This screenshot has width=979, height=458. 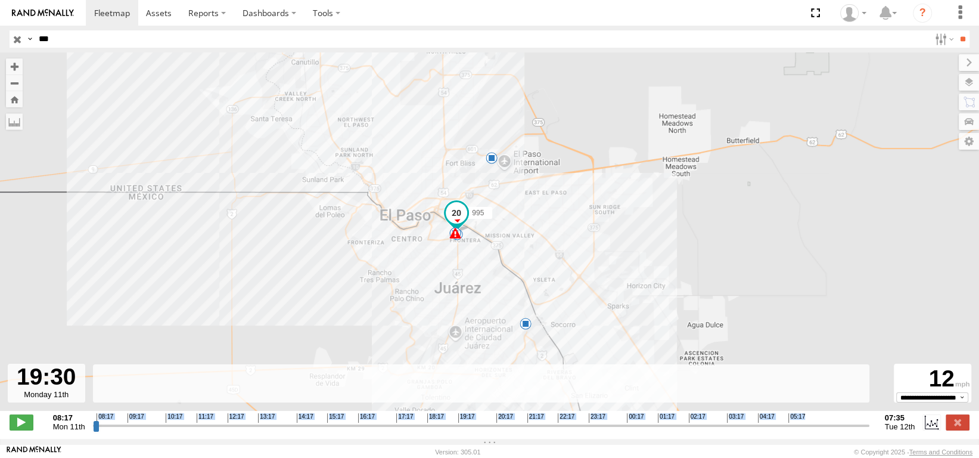 I want to click on span: 14:17, so click(x=305, y=418).